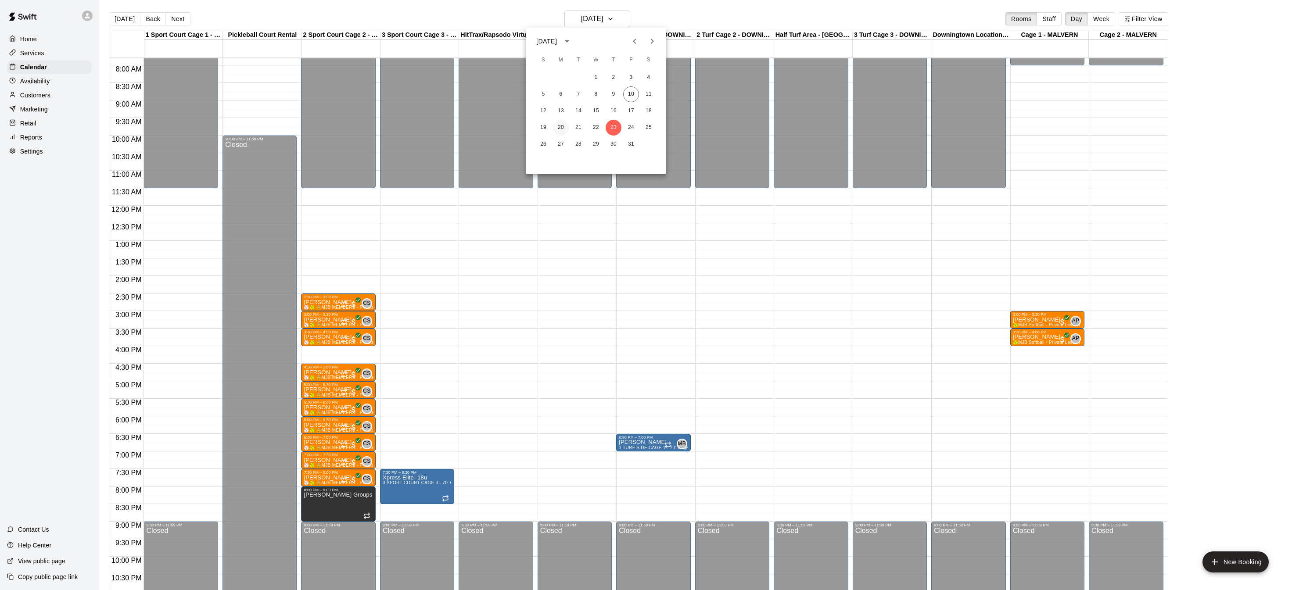 This screenshot has width=1292, height=590. Describe the element at coordinates (596, 144) in the screenshot. I see `button: 29` at that location.